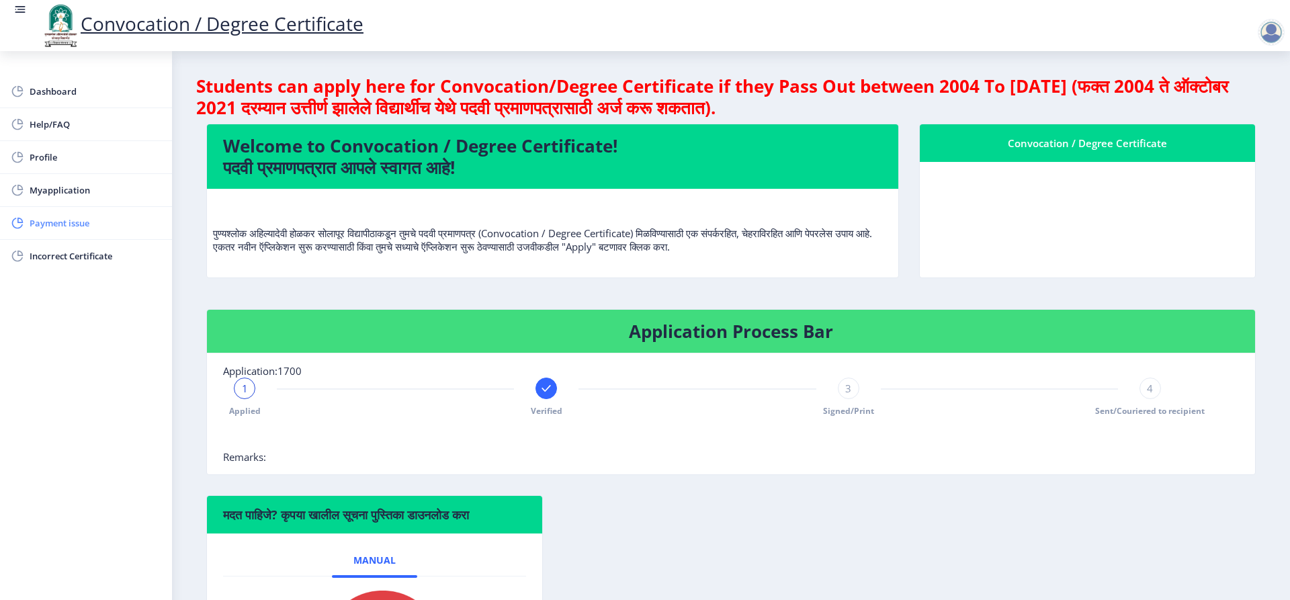 Image resolution: width=1290 pixels, height=600 pixels. Describe the element at coordinates (95, 124) in the screenshot. I see `span: Help/FAQ` at that location.